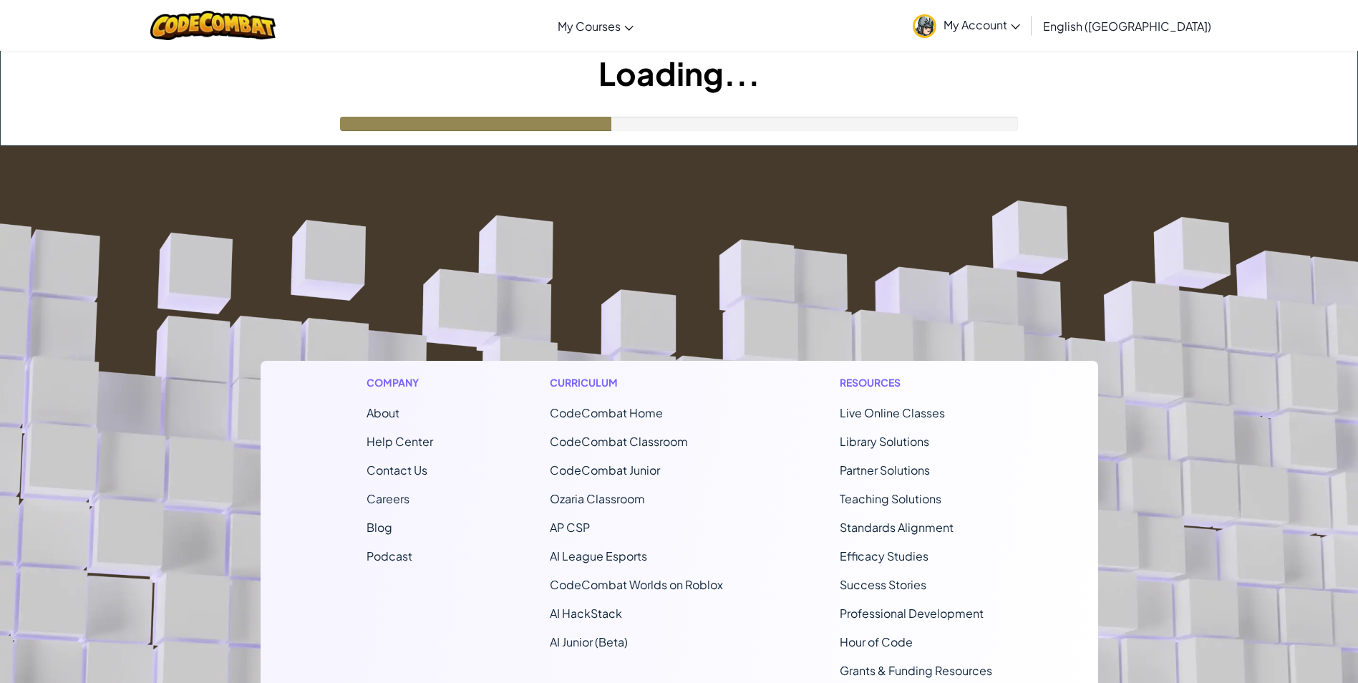 The image size is (1358, 683). Describe the element at coordinates (924, 26) in the screenshot. I see `img: avatar` at that location.